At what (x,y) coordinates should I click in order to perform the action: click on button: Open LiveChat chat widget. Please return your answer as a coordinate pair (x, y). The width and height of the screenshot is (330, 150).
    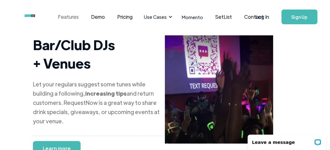
    Looking at the image, I should click on (74, 12).